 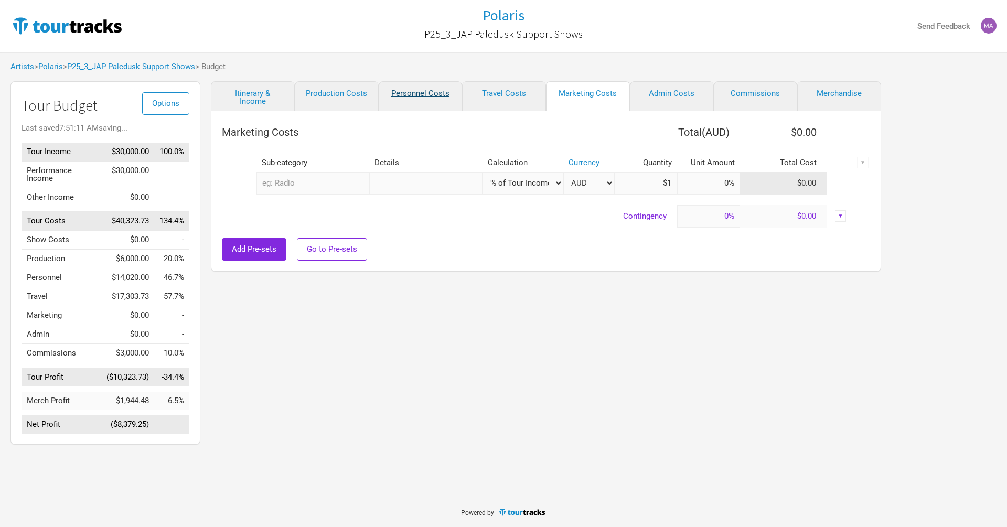 I want to click on td: $6,000.00, so click(x=127, y=259).